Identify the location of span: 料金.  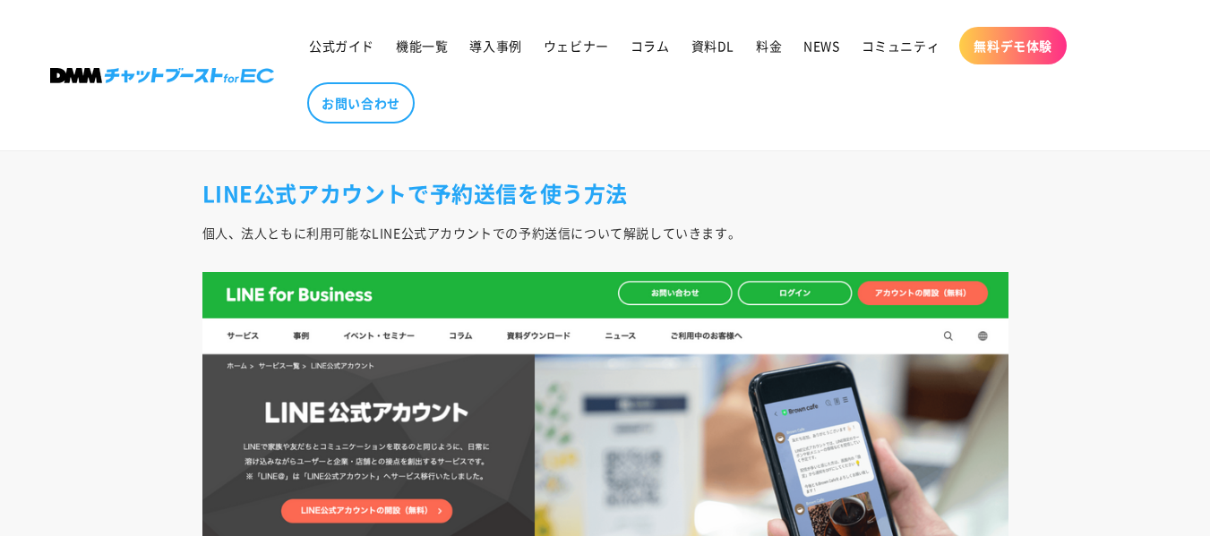
(768, 46).